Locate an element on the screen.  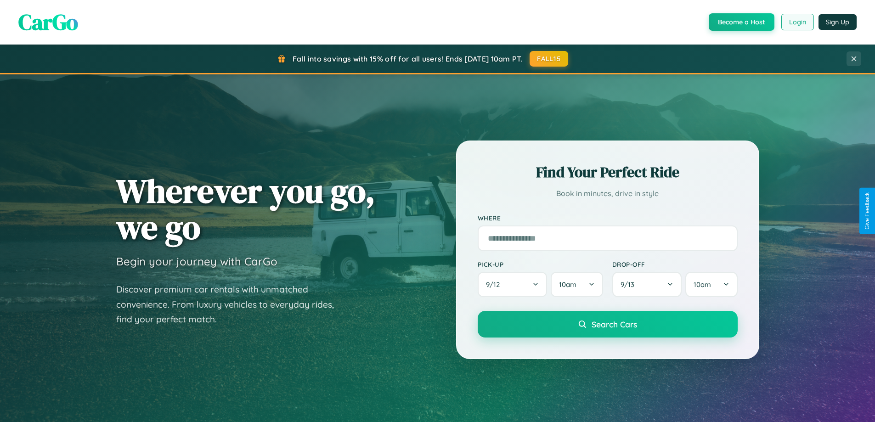
span: 9 / 12 is located at coordinates (495, 284).